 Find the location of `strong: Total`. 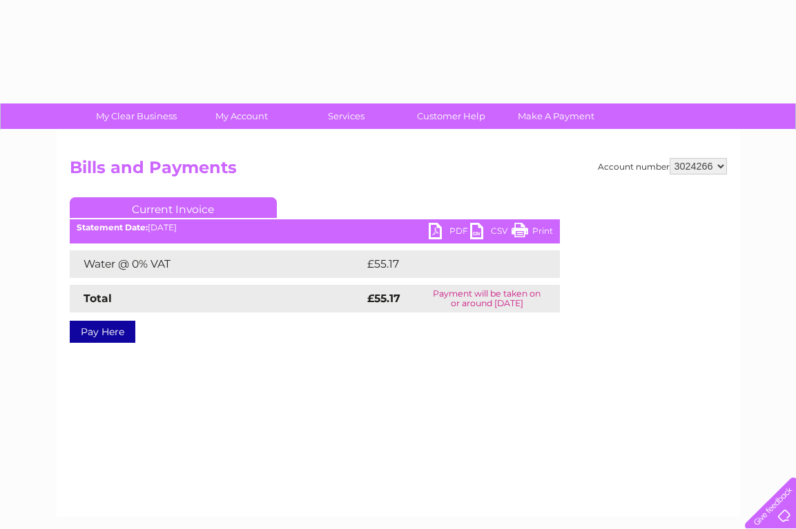

strong: Total is located at coordinates (97, 298).